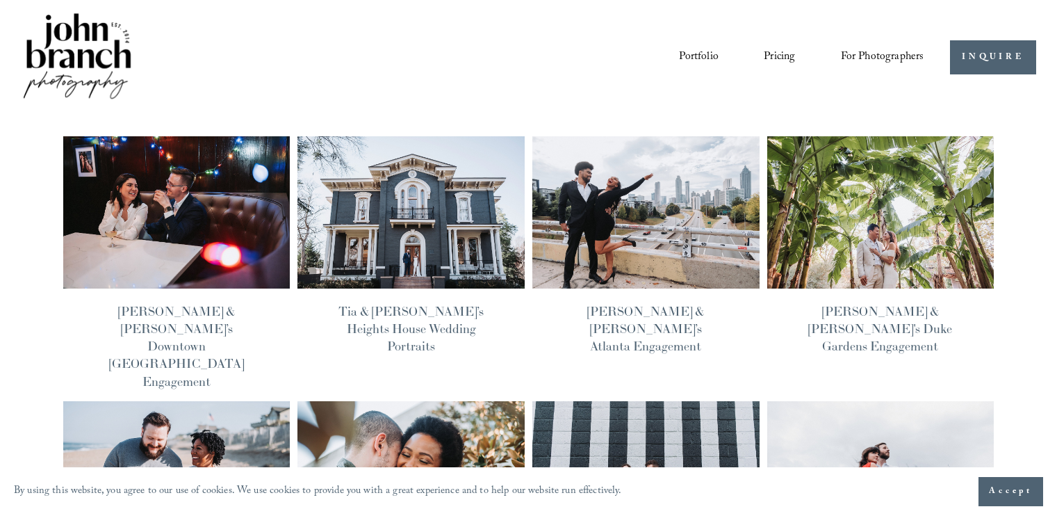  I want to click on img: Shakira &amp; Shawn’s Atlanta Engagement, so click(646, 212).